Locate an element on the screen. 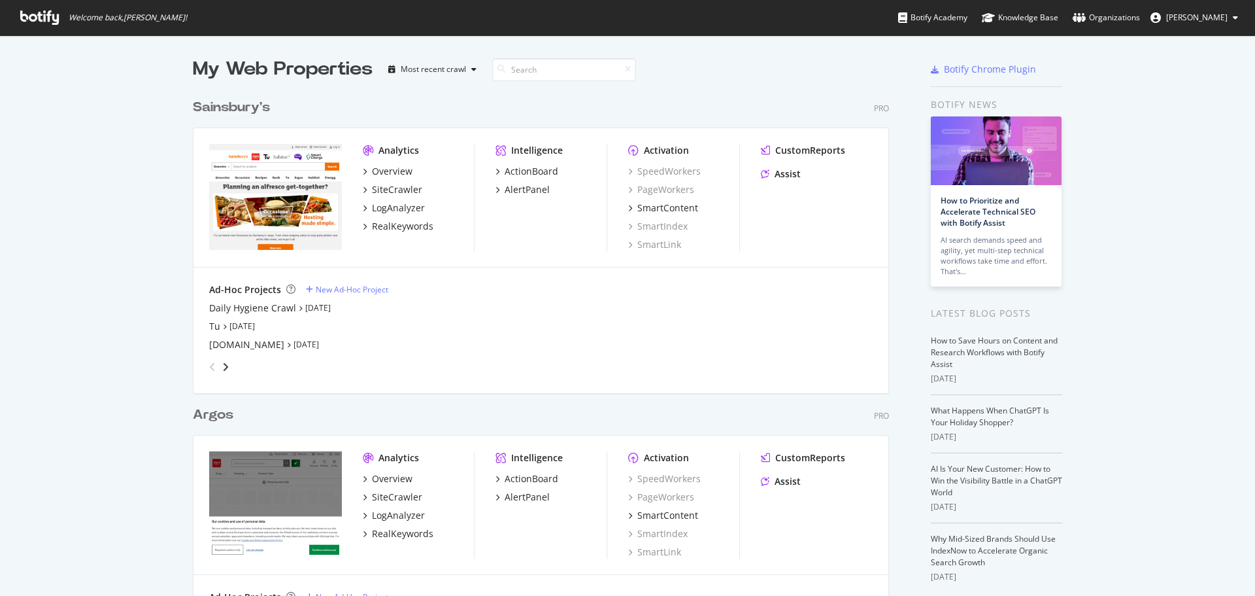  a: How to Prioritize and Accelerate Technical SEO with Botify Assist is located at coordinates (988, 211).